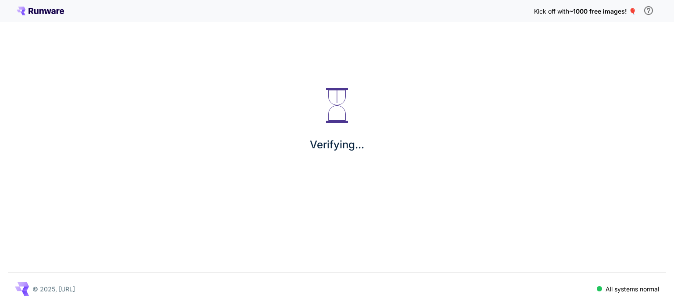  What do you see at coordinates (648, 11) in the screenshot?
I see `button: In order to qualify for free credit, you need to sign up with a business email address and click ...` at bounding box center [648, 11].